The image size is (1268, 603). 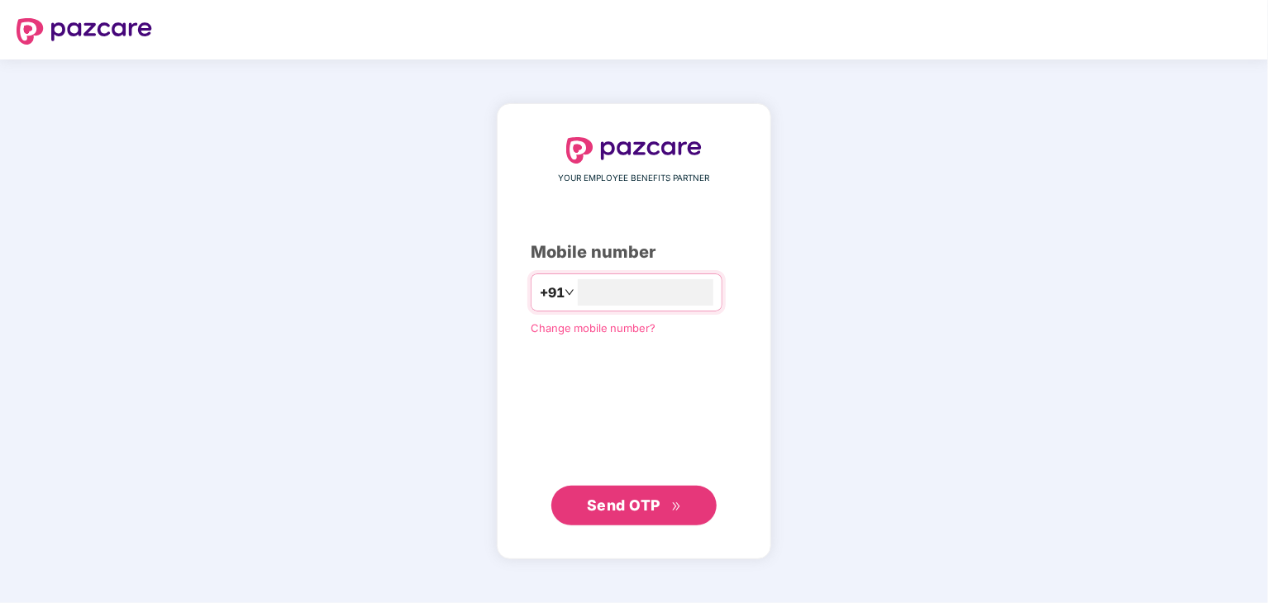 I want to click on span: double-right, so click(x=676, y=507).